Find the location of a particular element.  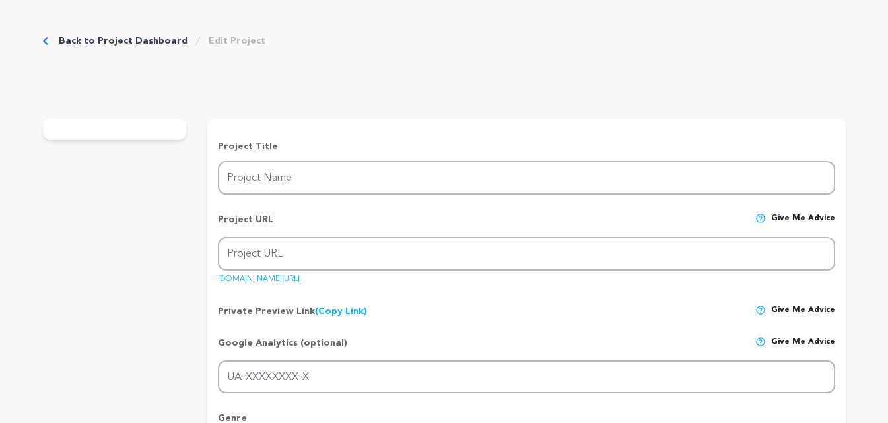

a: (Copy Link) is located at coordinates (341, 312).